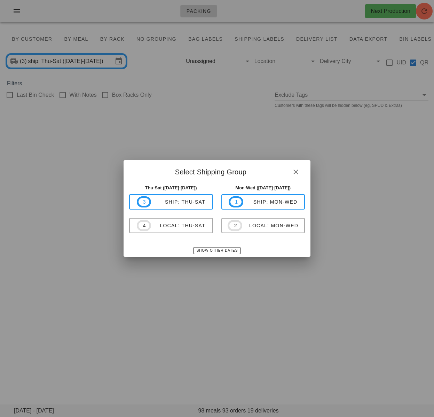 The height and width of the screenshot is (417, 434). What do you see at coordinates (236, 202) in the screenshot?
I see `span: 1` at bounding box center [236, 202].